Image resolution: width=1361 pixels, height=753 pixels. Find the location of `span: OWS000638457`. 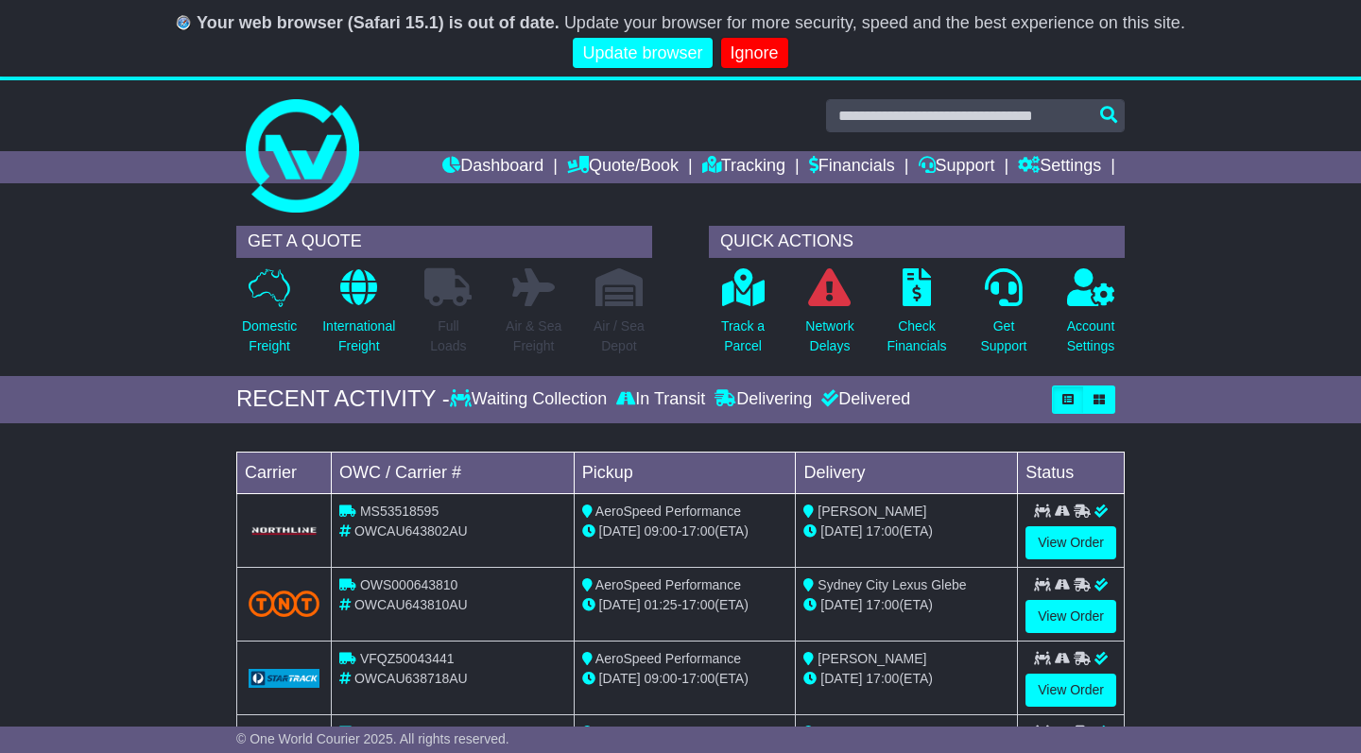

span: OWS000638457 is located at coordinates (409, 733).